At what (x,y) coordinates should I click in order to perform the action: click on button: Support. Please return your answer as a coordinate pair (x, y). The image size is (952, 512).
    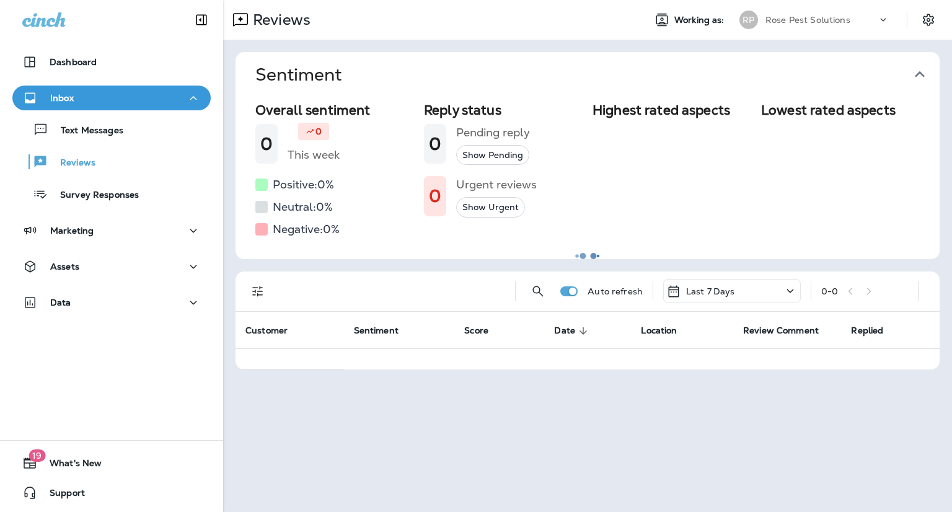
    Looking at the image, I should click on (112, 493).